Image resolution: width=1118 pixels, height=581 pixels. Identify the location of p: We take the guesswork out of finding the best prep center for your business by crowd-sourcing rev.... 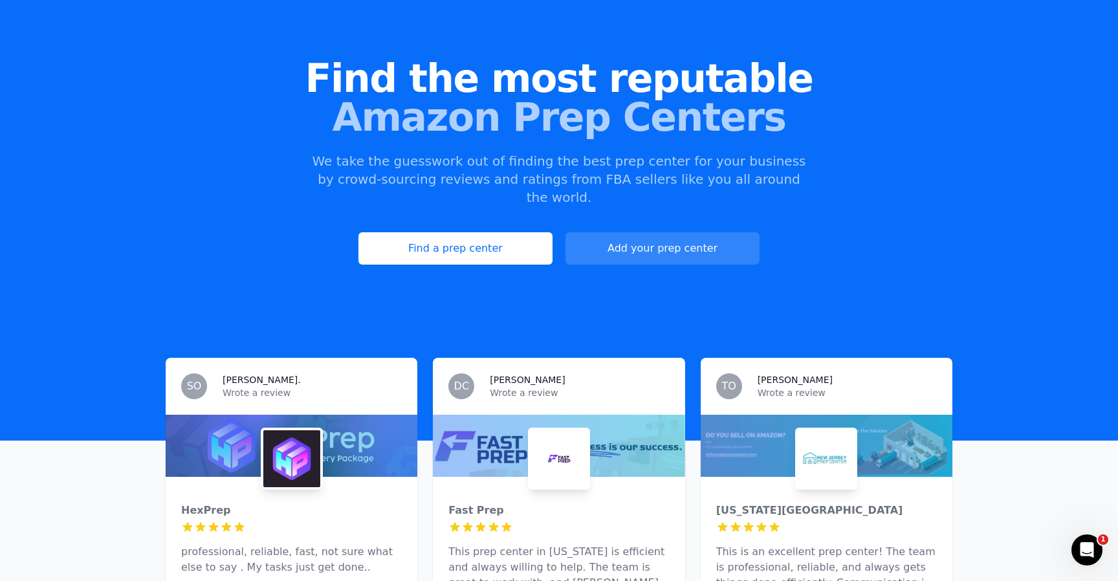
(559, 179).